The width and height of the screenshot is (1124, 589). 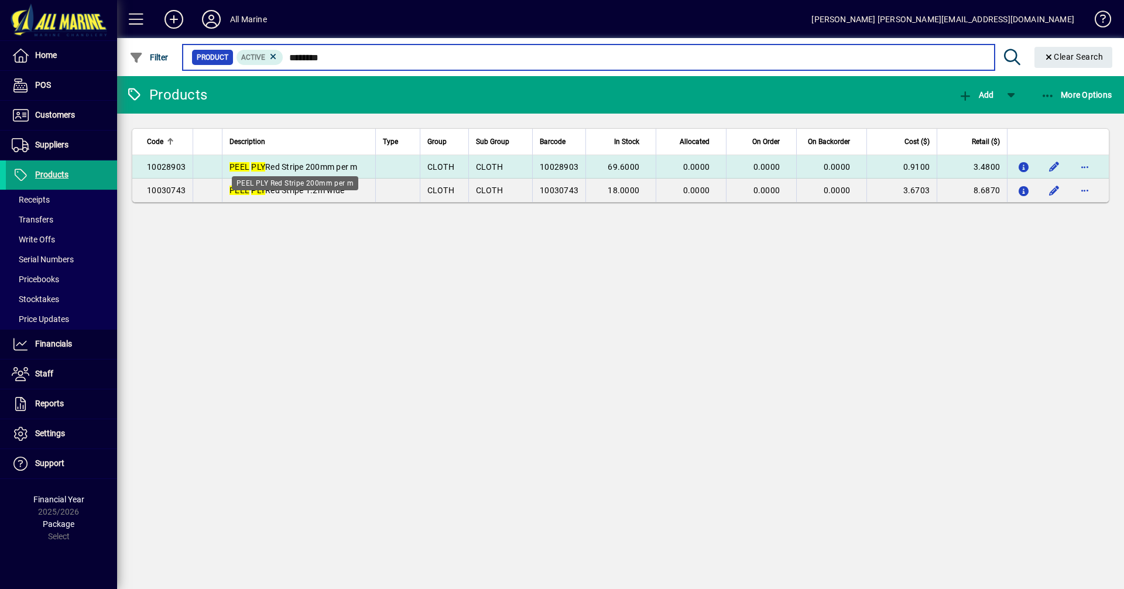 I want to click on span: On Order, so click(x=766, y=142).